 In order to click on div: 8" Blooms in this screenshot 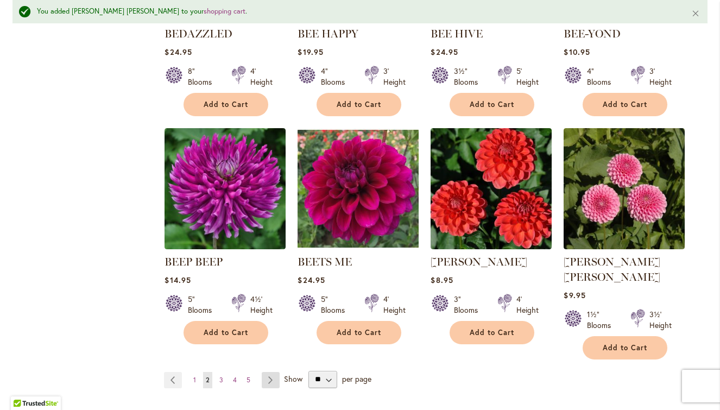, I will do `click(203, 77)`.